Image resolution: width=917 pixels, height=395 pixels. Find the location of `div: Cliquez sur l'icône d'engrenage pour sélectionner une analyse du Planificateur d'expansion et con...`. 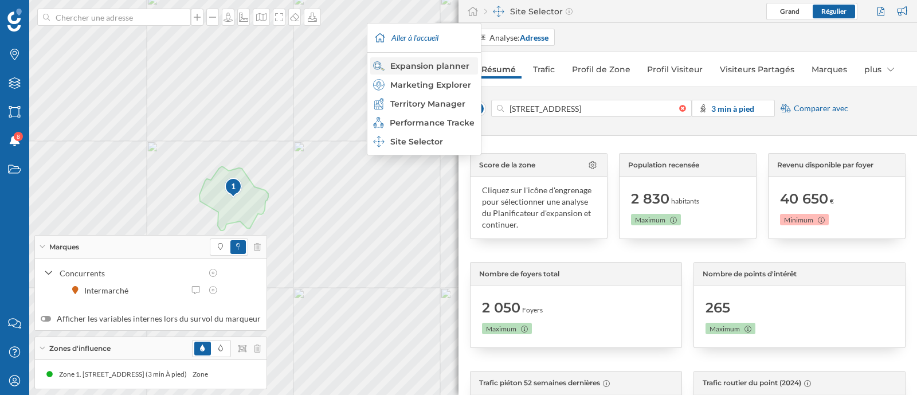

div: Cliquez sur l'icône d'engrenage pour sélectionner une analyse du Planificateur d'expansion et con... is located at coordinates (538, 207).